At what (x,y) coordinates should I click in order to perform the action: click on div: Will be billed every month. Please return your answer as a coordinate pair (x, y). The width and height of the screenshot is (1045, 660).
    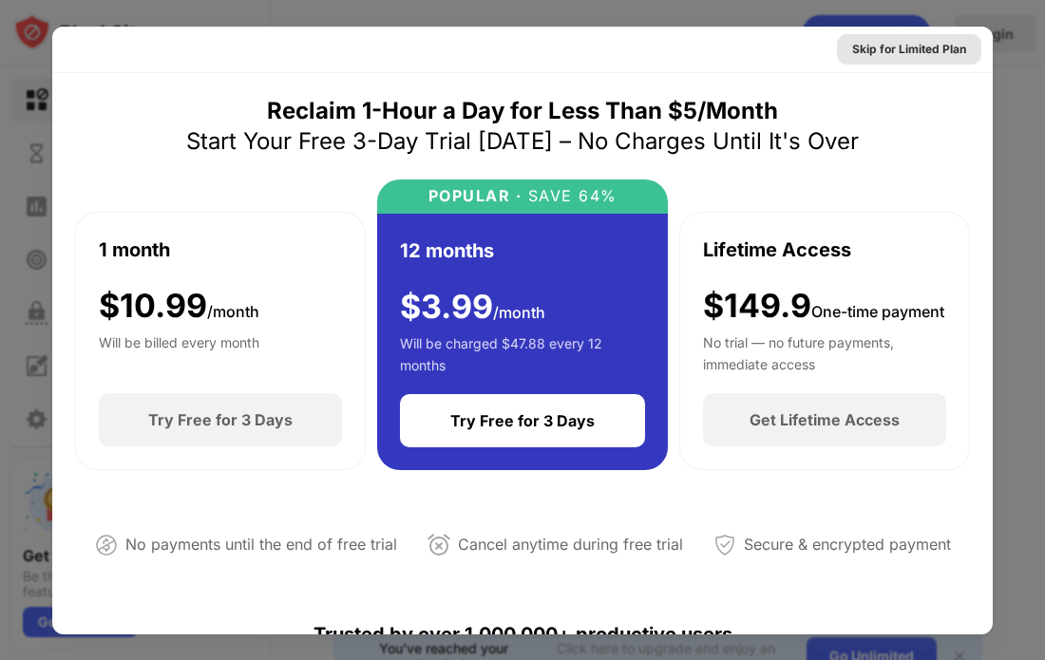
    Looking at the image, I should click on (179, 352).